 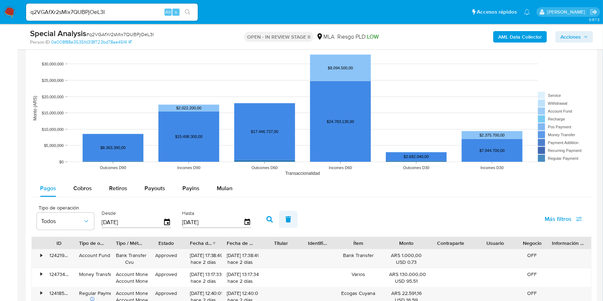 I want to click on b: Person ID, so click(x=40, y=42).